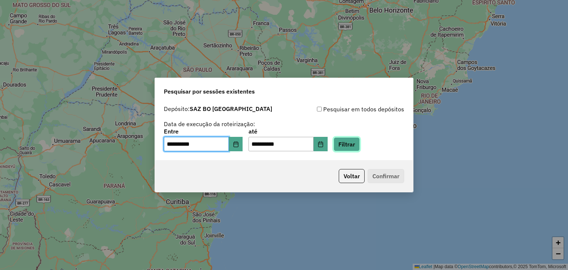 The height and width of the screenshot is (270, 568). Describe the element at coordinates (351, 176) in the screenshot. I see `button: Voltar` at that location.